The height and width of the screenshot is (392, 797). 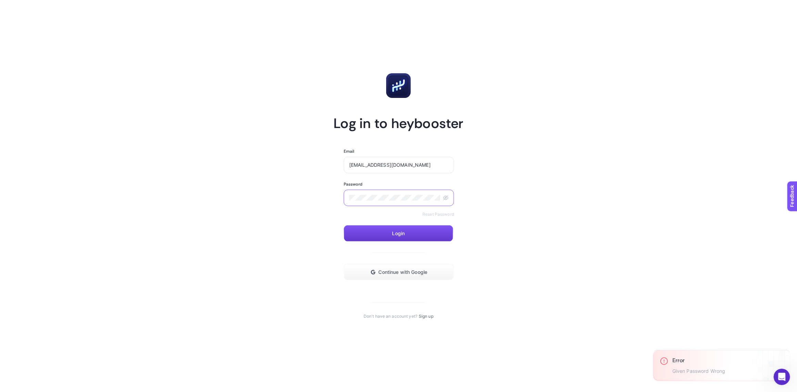 What do you see at coordinates (390, 316) in the screenshot?
I see `span: Don't have an account yet?` at bounding box center [390, 316].